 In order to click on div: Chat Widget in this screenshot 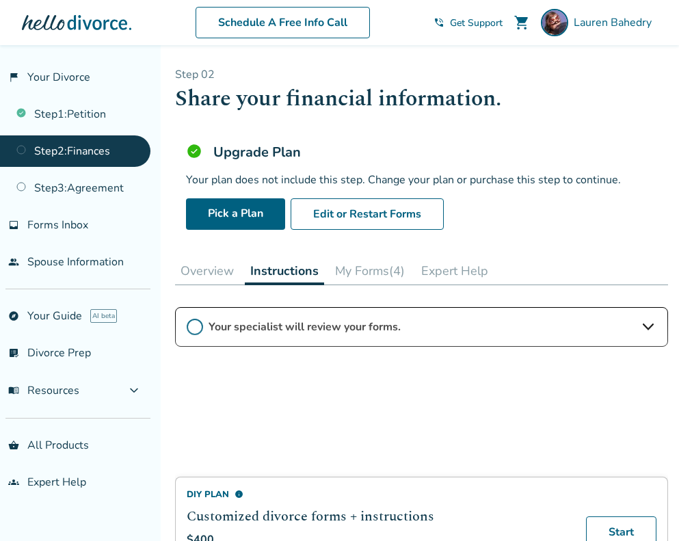, I will do `click(645, 508)`.